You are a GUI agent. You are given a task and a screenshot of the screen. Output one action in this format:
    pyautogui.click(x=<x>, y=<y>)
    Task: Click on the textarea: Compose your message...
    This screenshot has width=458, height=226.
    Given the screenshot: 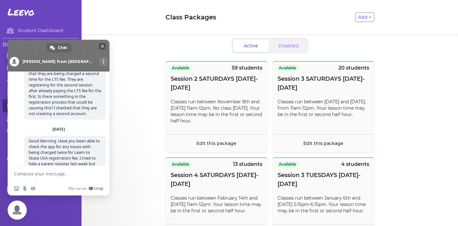 What is the action you would take?
    pyautogui.click(x=52, y=174)
    